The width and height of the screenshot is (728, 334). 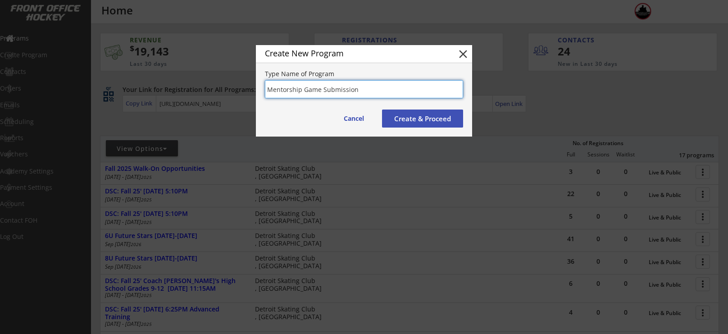 I want to click on div: Create New Program, so click(x=354, y=53).